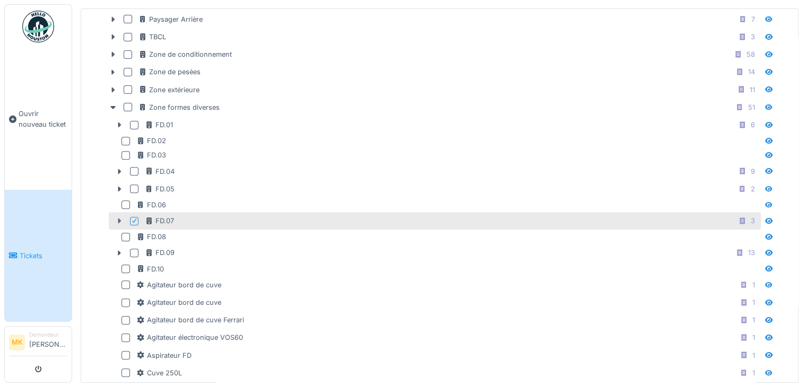 This screenshot has height=387, width=807. I want to click on img: Badge_color-CXgf-gQk.svg, so click(38, 27).